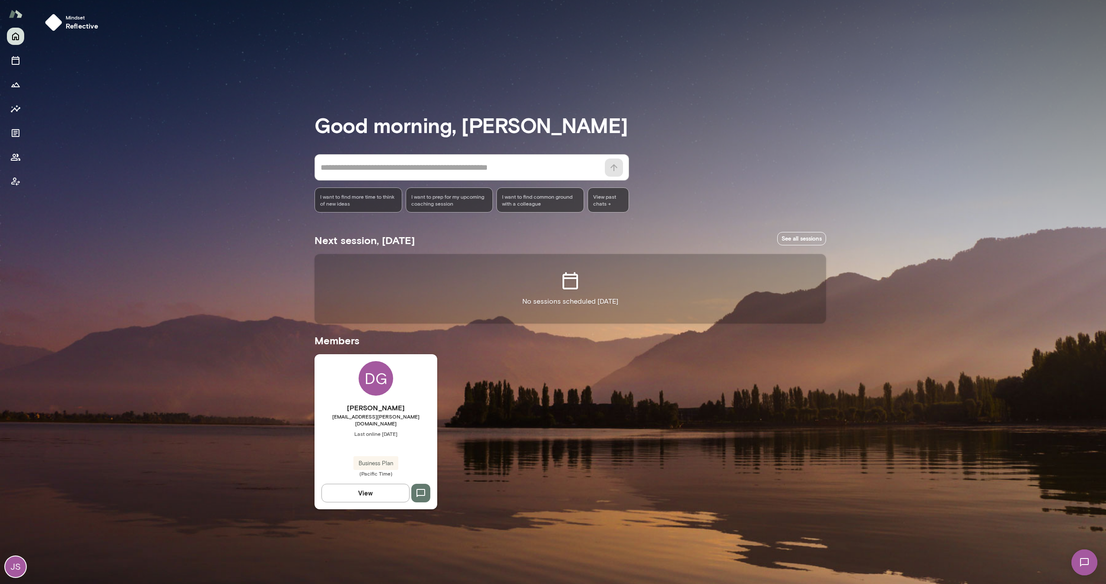 The height and width of the screenshot is (584, 1106). Describe the element at coordinates (16, 109) in the screenshot. I see `button: Insights` at that location.